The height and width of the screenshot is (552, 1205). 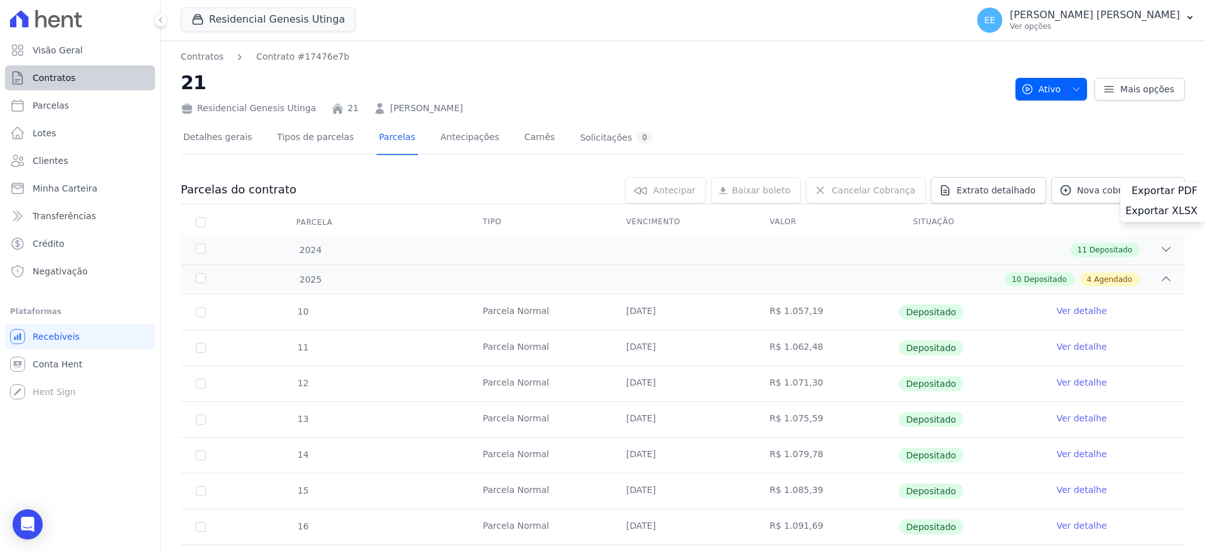 I want to click on h3: Parcelas do contrato, so click(x=239, y=190).